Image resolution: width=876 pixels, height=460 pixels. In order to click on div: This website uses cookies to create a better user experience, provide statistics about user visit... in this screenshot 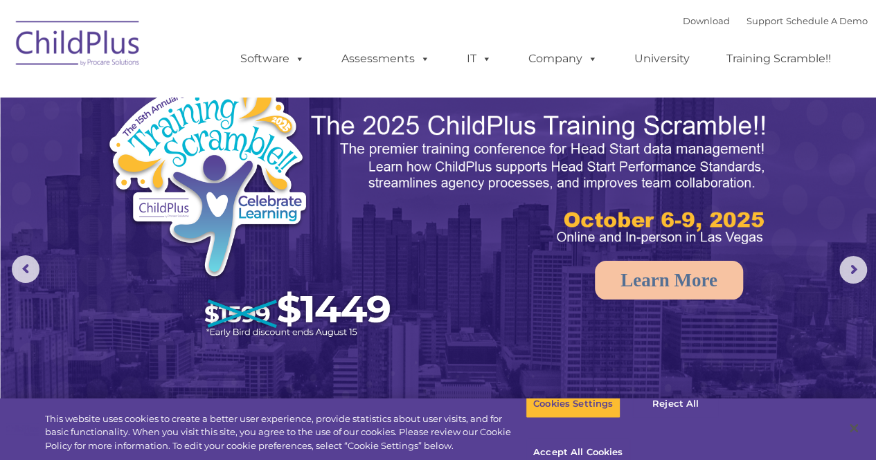, I will do `click(285, 433)`.